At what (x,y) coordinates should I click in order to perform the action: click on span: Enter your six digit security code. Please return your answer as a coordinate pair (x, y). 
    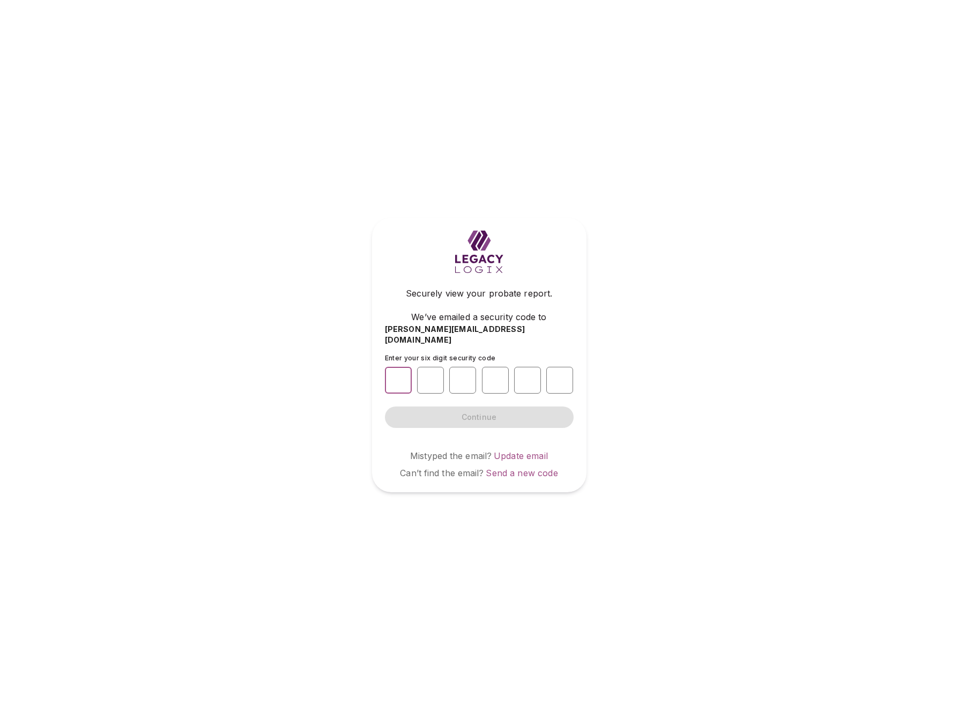
    Looking at the image, I should click on (440, 357).